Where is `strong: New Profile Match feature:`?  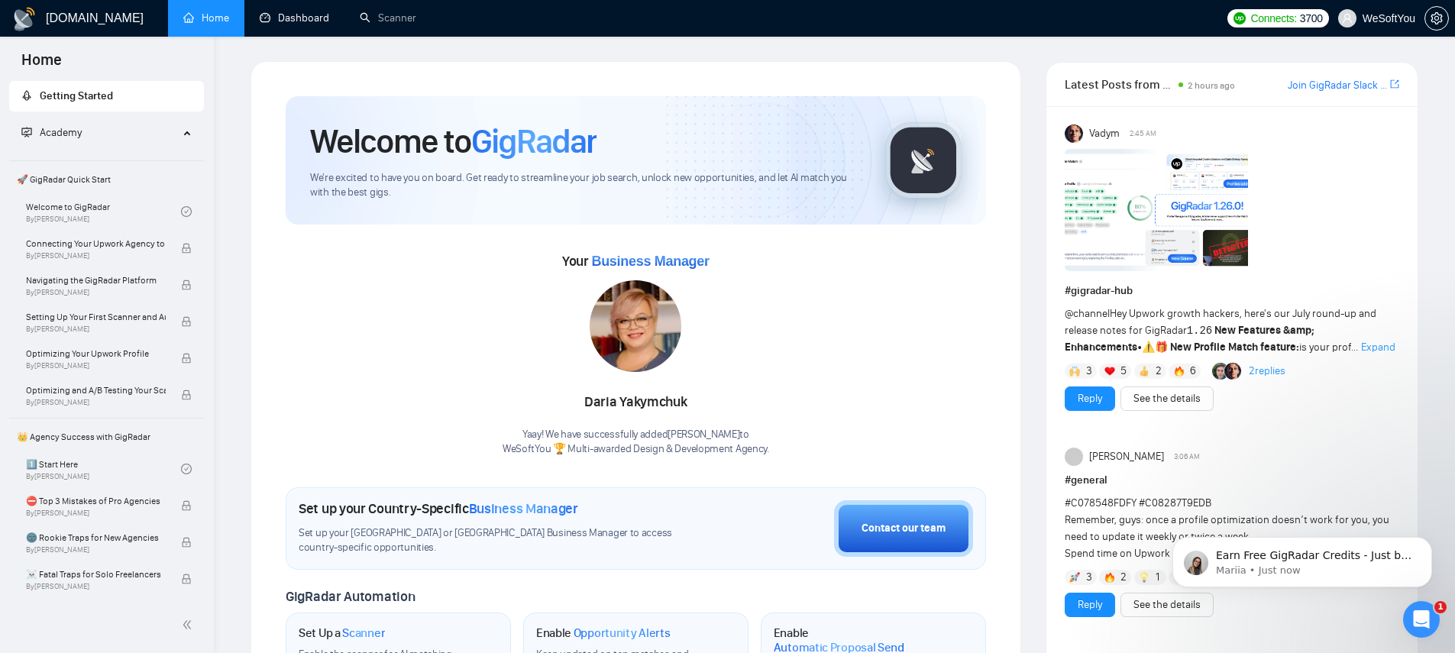 strong: New Profile Match feature: is located at coordinates (1234, 347).